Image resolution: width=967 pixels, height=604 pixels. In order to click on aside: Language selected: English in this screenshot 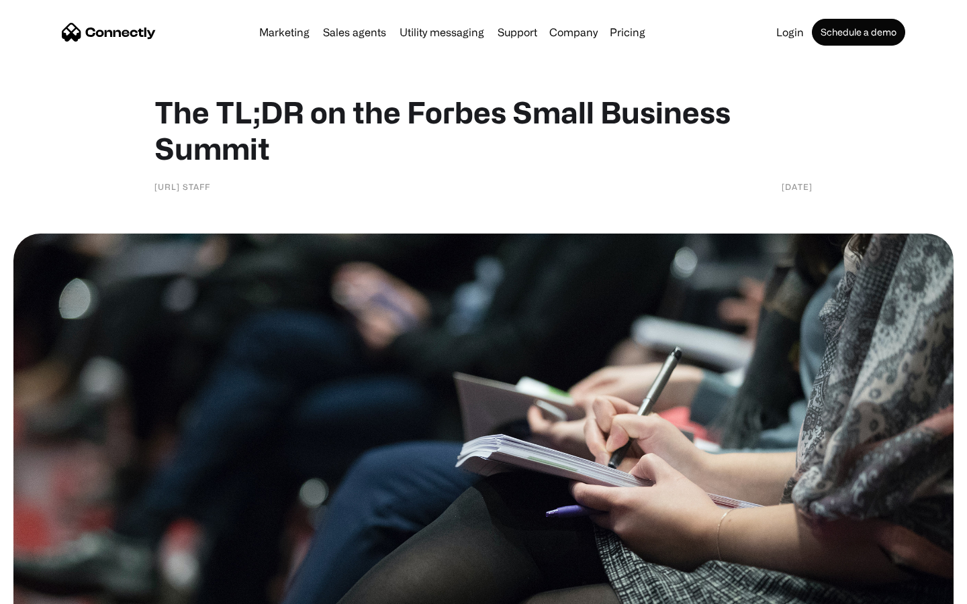, I will do `click(47, 590)`.